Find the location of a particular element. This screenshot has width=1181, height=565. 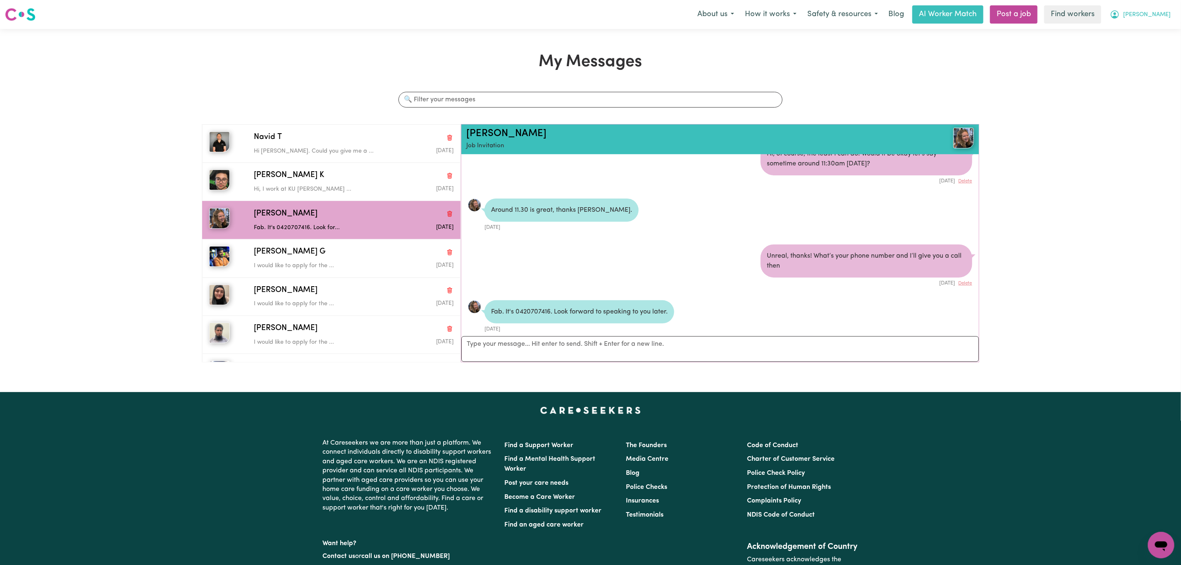

button: My Account is located at coordinates (1140, 14).